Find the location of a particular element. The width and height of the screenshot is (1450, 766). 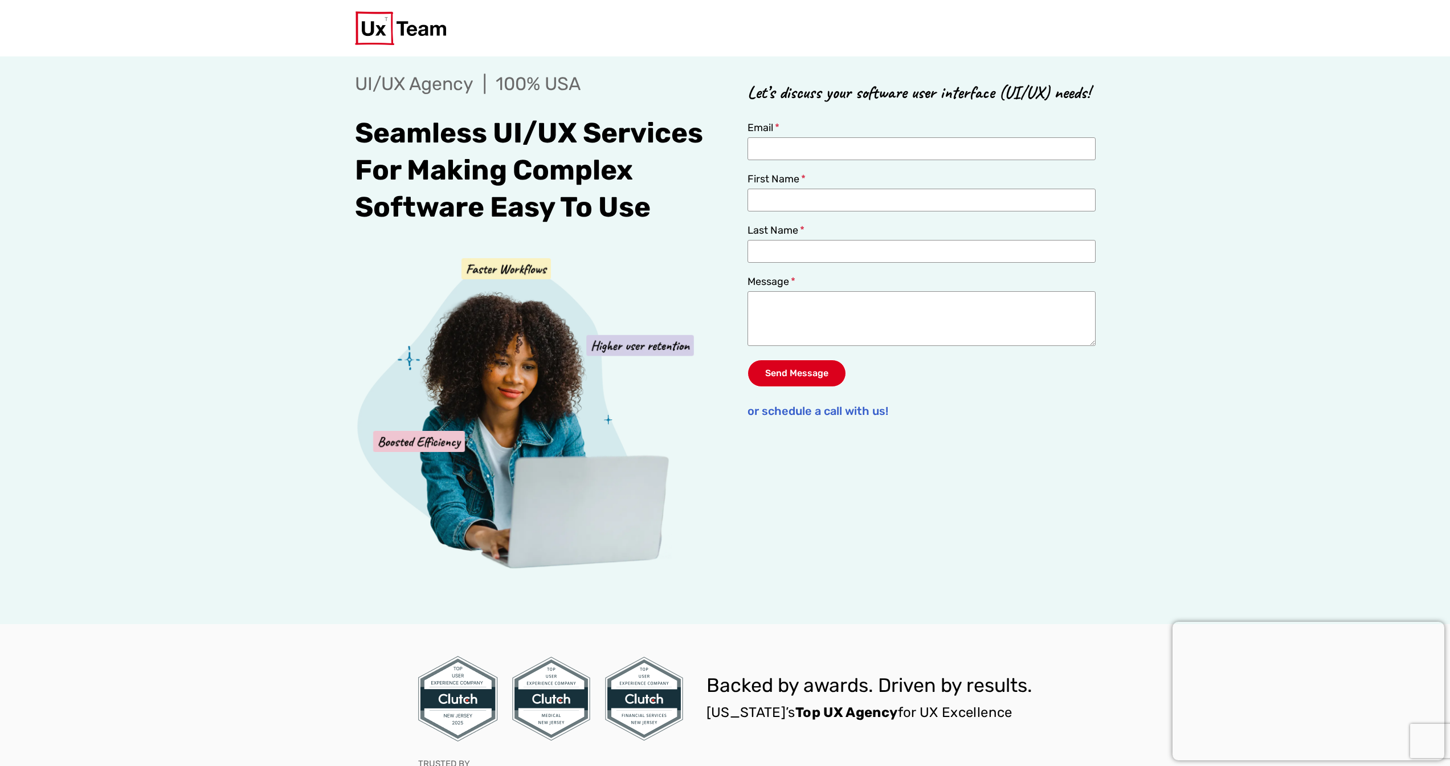

strong: Top UX Agency is located at coordinates (847, 712).